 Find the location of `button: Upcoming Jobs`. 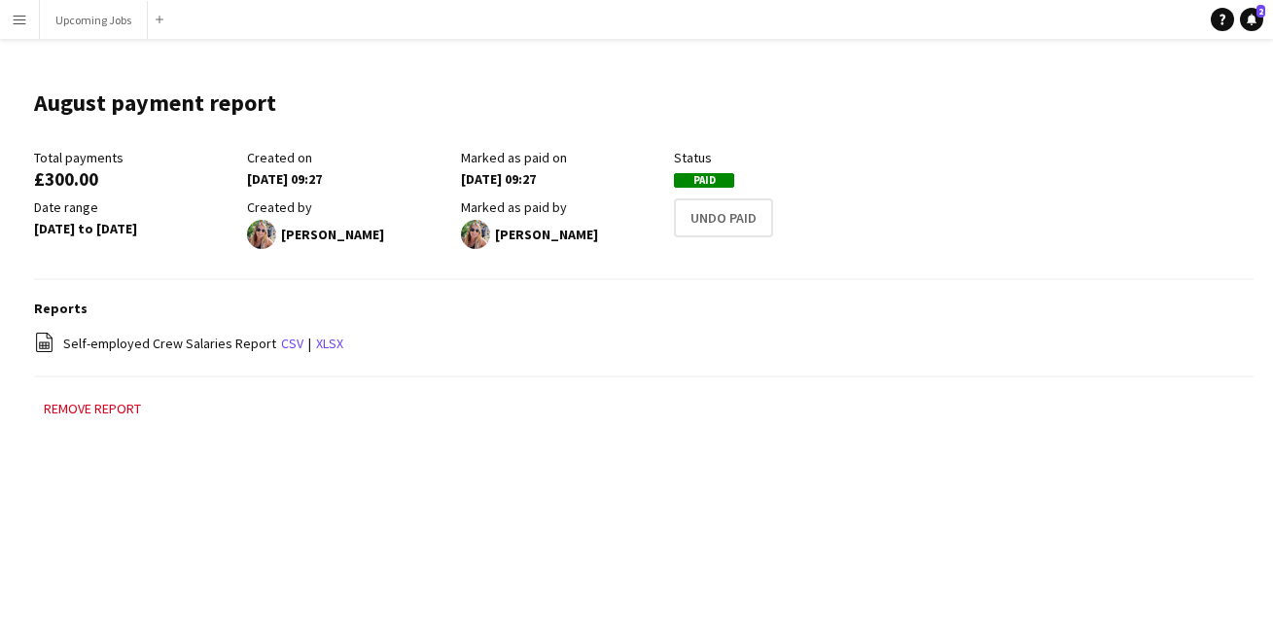

button: Upcoming Jobs is located at coordinates (93, 19).